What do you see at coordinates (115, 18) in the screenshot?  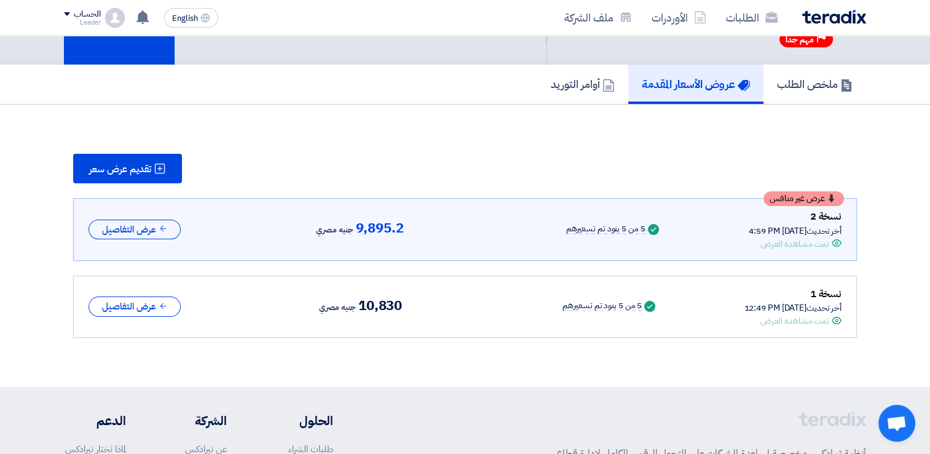 I see `img: profile_test.png` at bounding box center [115, 18].